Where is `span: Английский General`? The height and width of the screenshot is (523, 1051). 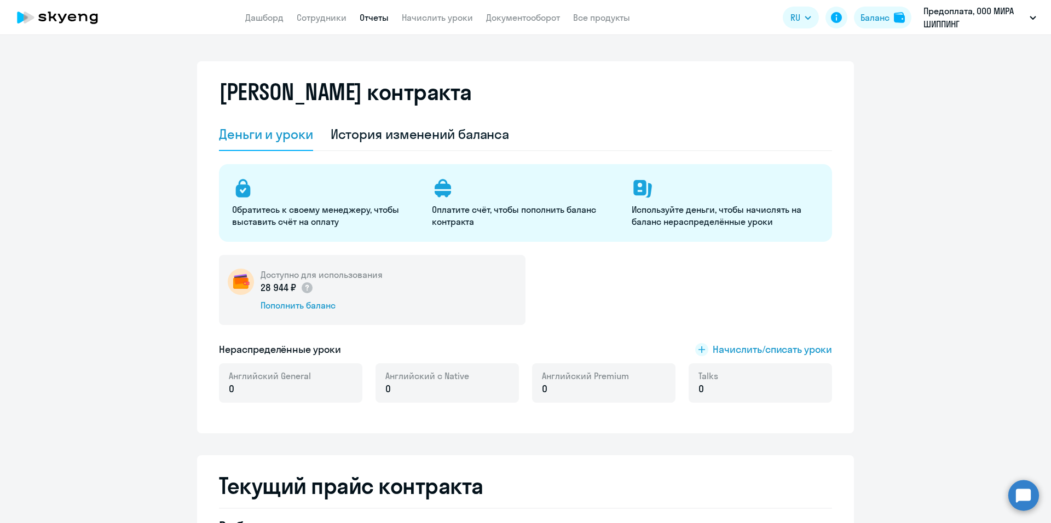
span: Английский General is located at coordinates (270, 376).